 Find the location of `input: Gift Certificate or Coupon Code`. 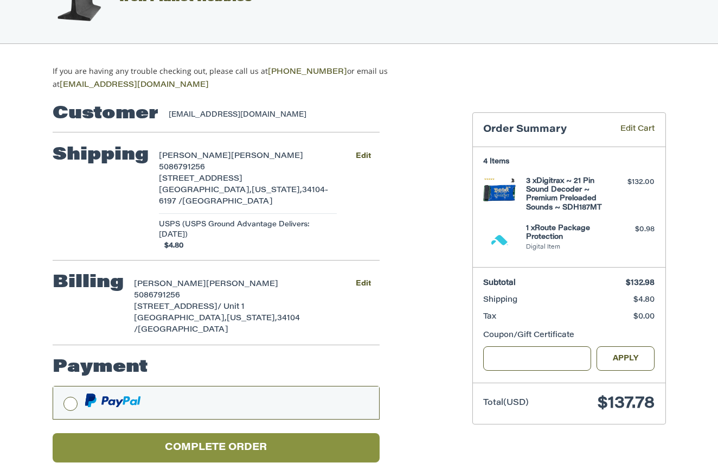

input: Gift Certificate or Coupon Code is located at coordinates (537, 358).